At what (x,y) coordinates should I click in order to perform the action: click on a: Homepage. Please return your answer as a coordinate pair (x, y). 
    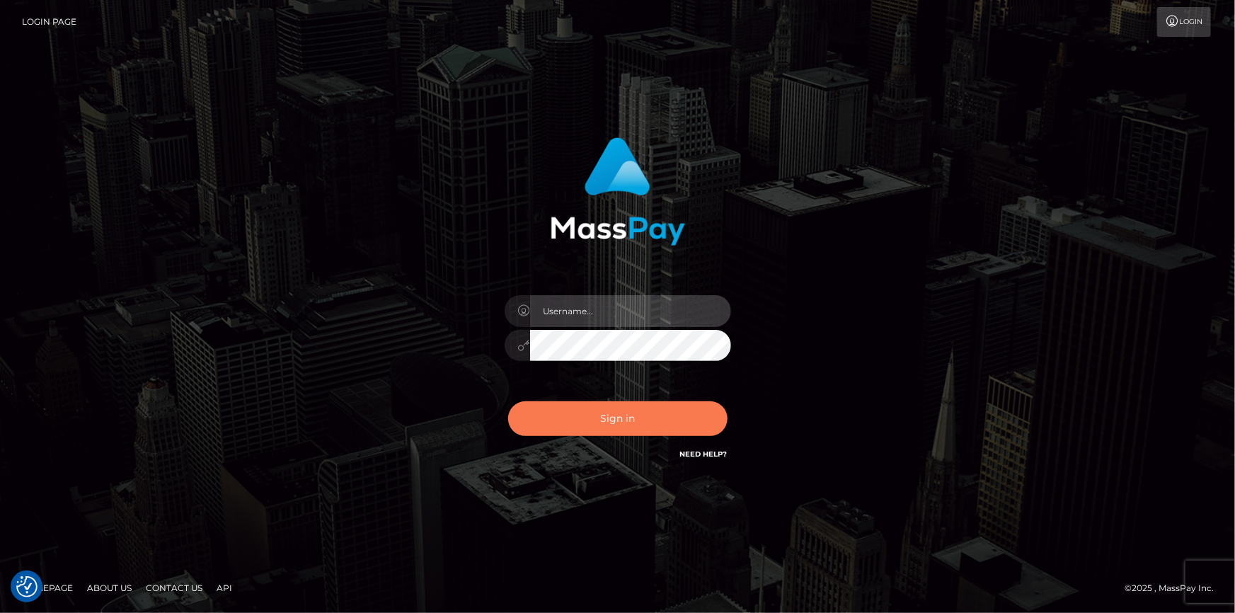
    Looking at the image, I should click on (47, 588).